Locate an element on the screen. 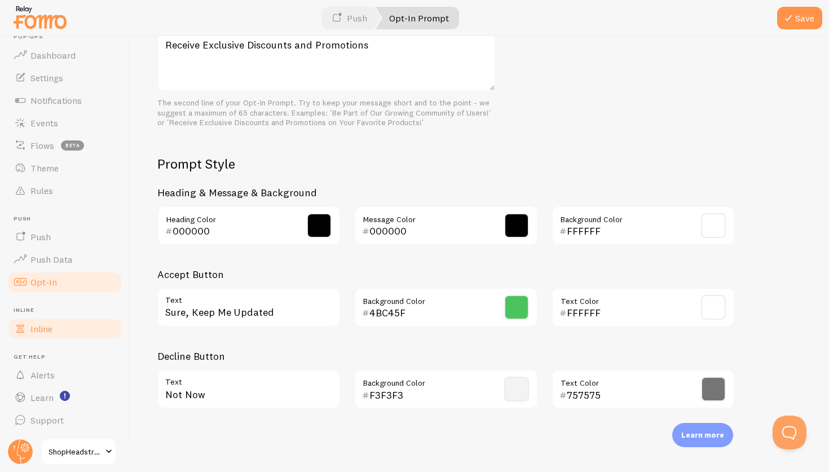  span: ShopHeadstrong is located at coordinates (75, 452).